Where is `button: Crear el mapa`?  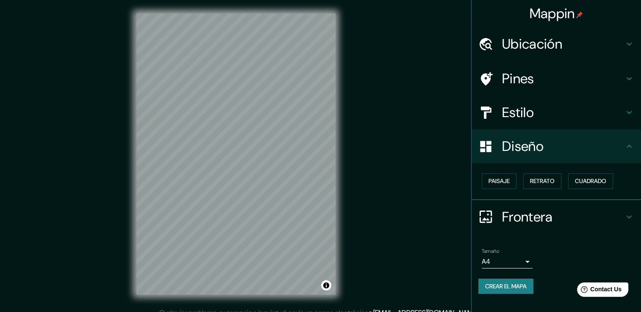
button: Crear el mapa is located at coordinates (505, 287).